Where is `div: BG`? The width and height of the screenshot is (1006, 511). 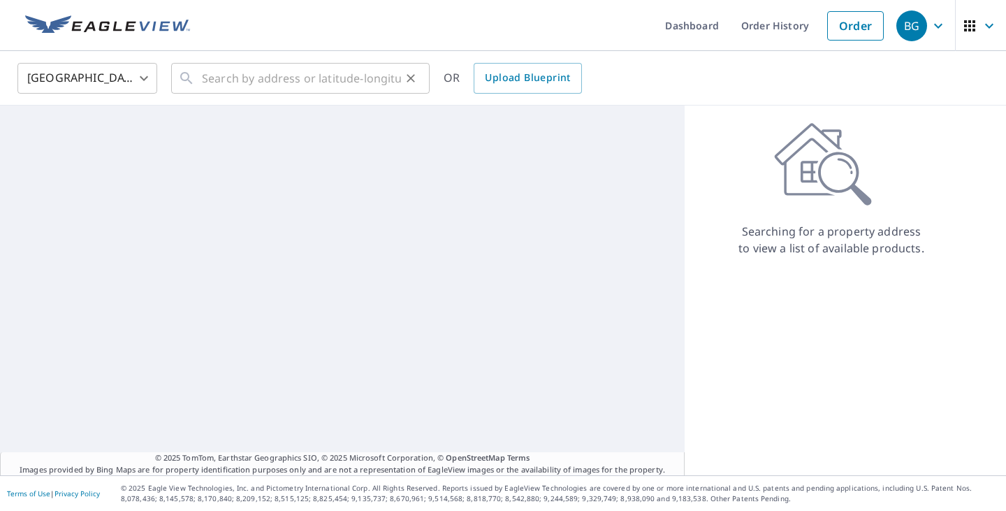
div: BG is located at coordinates (912, 26).